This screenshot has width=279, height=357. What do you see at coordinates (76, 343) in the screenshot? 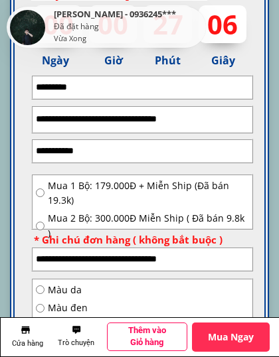
I see `h1: Trò chuyện` at bounding box center [76, 343].